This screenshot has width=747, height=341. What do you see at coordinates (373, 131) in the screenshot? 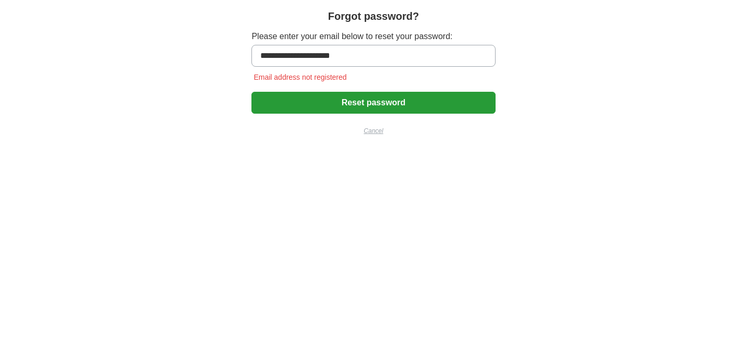
I see `a: Cancel` at bounding box center [373, 131].